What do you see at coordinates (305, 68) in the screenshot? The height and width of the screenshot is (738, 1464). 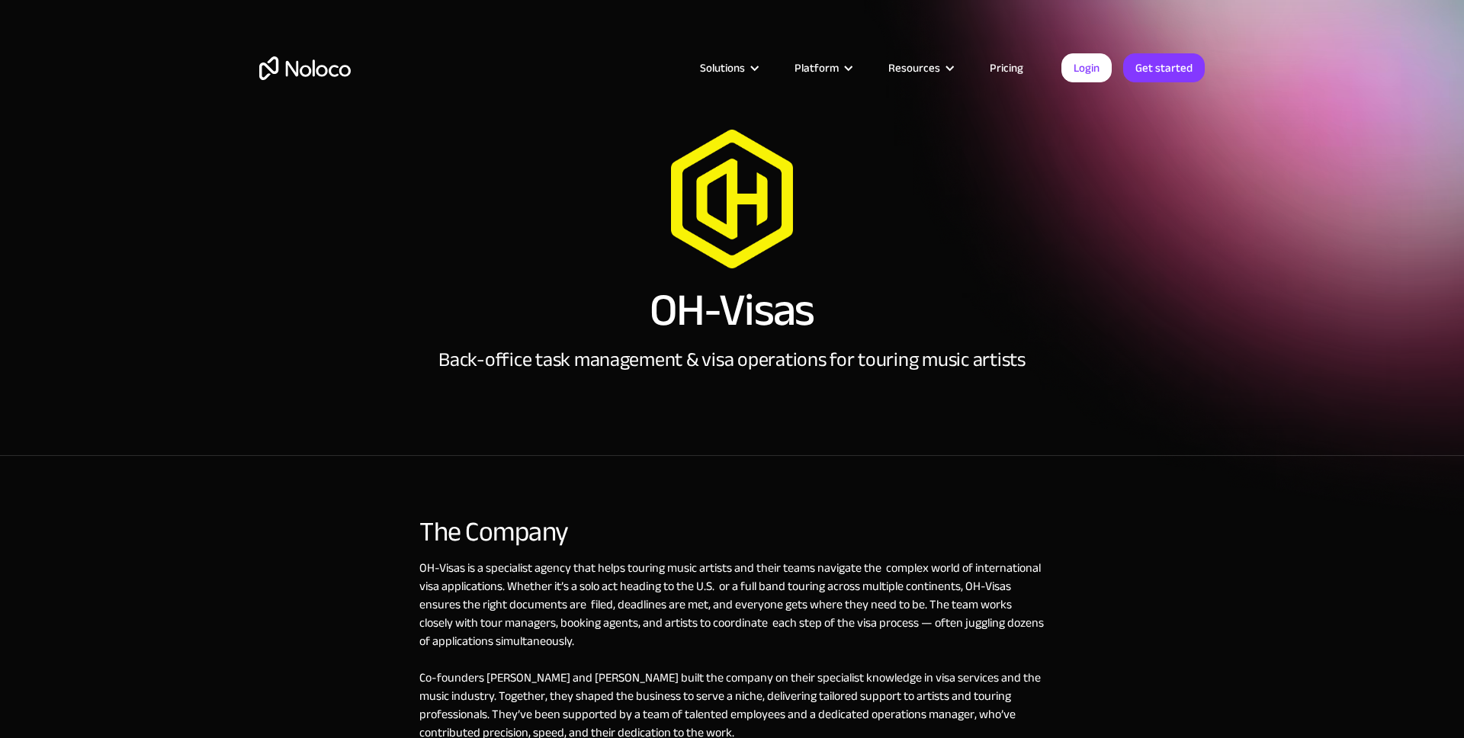 I see `a: home` at bounding box center [305, 68].